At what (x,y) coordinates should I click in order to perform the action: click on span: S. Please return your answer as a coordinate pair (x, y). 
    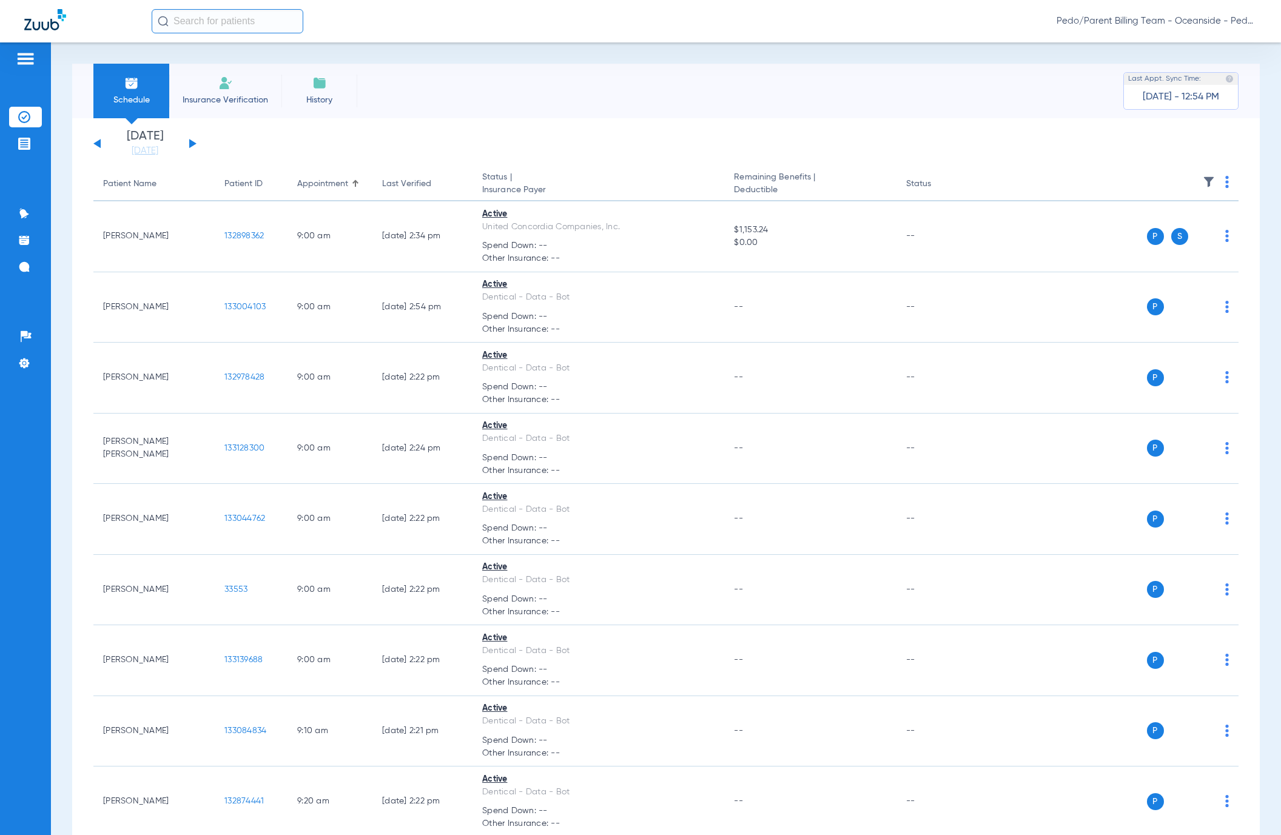
    Looking at the image, I should click on (1180, 237).